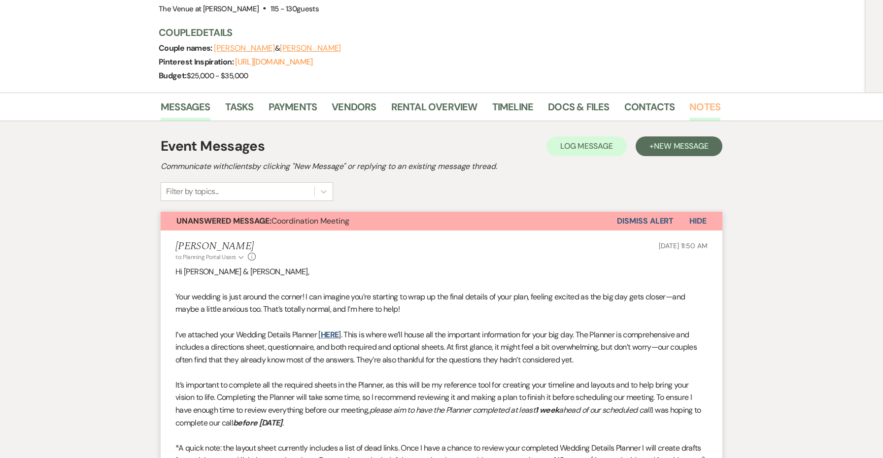  What do you see at coordinates (587, 146) in the screenshot?
I see `span: Log Message` at bounding box center [587, 146].